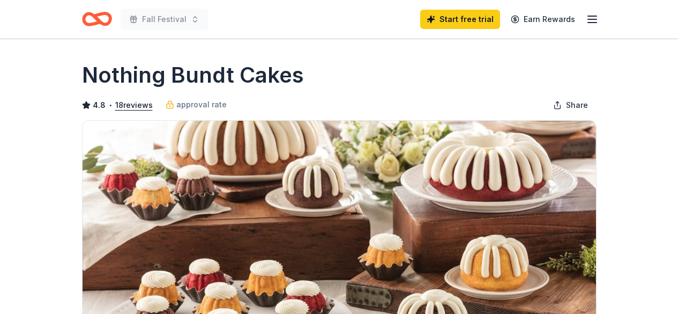 This screenshot has height=314, width=678. What do you see at coordinates (196, 105) in the screenshot?
I see `a: approval rate` at bounding box center [196, 105].